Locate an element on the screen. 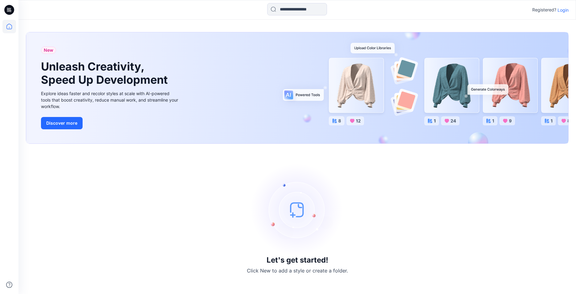 The height and width of the screenshot is (294, 576). div: Explore ideas faster and recolor styles at scale with AI-powered tools that boost creativity, red... is located at coordinates (110, 100).